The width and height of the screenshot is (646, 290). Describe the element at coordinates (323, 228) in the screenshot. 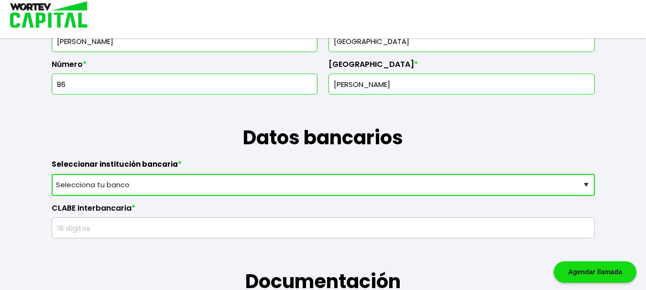

I see `input: 18 dígitos` at that location.